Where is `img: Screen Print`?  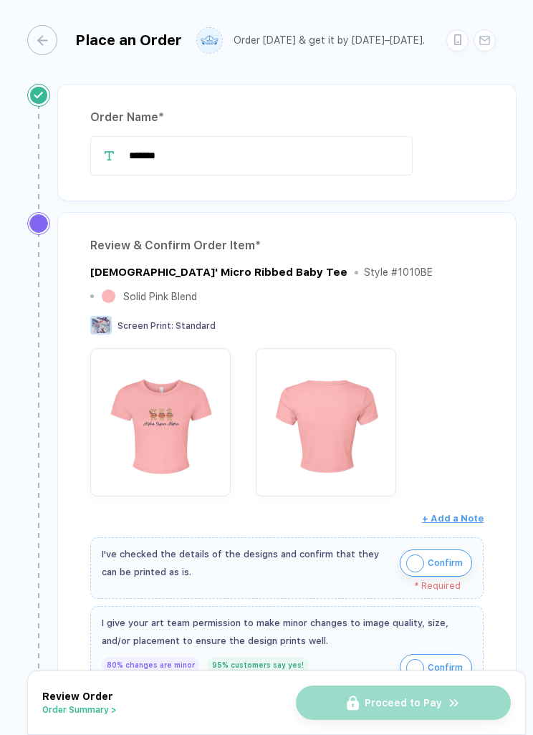
img: Screen Print is located at coordinates (101, 325).